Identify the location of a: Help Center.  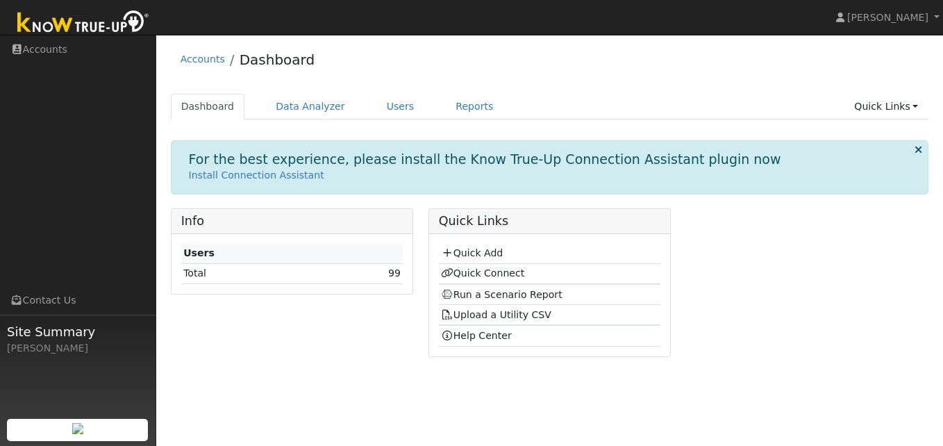
(476, 335).